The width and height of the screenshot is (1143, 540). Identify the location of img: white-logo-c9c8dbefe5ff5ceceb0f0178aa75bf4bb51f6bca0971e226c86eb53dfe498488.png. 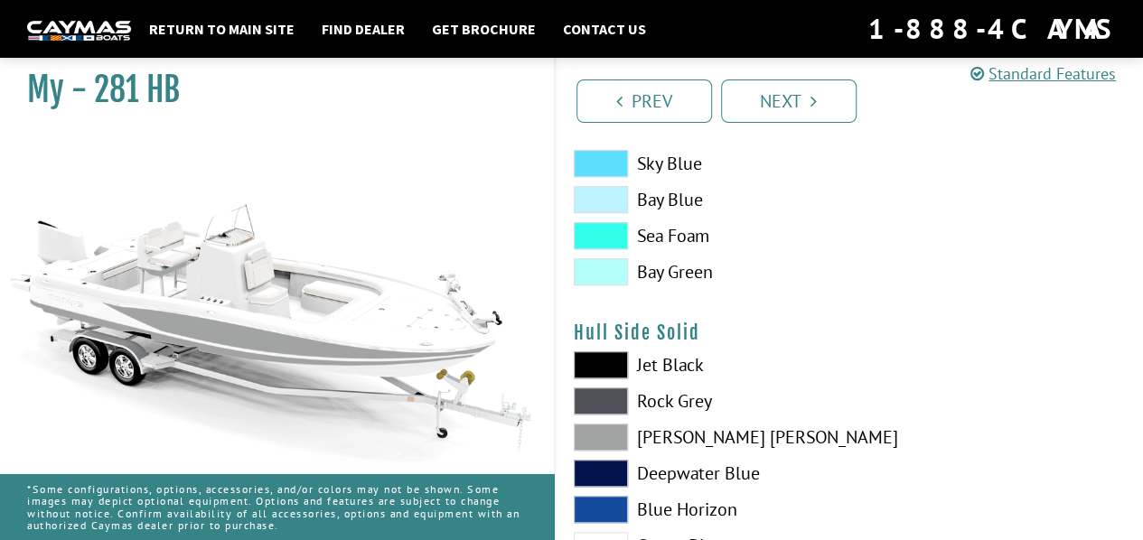
(79, 30).